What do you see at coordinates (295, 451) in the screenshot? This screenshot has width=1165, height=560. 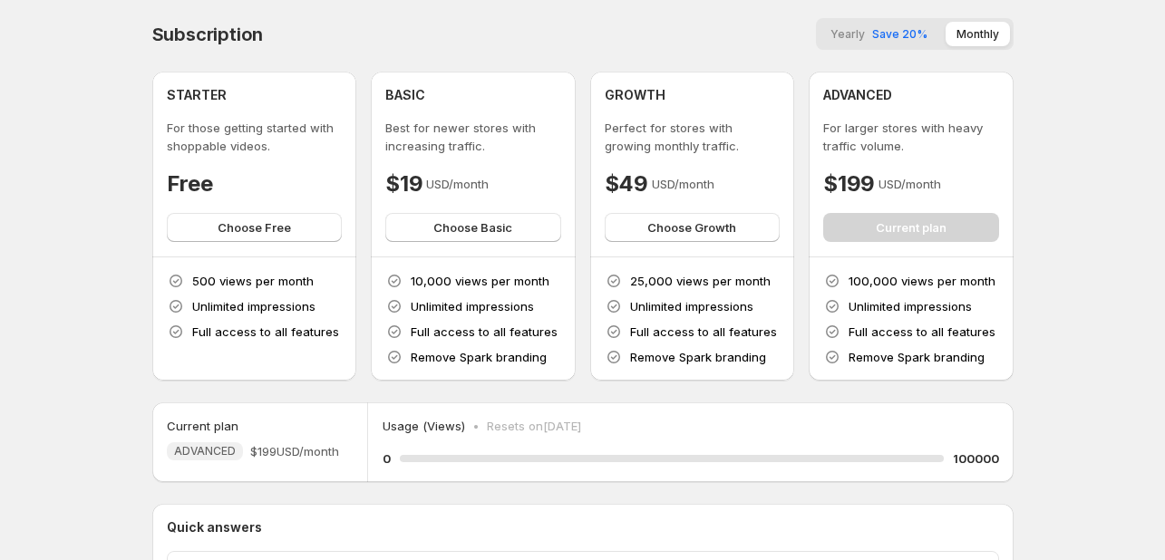 I see `span: $199 USD/month` at bounding box center [295, 451].